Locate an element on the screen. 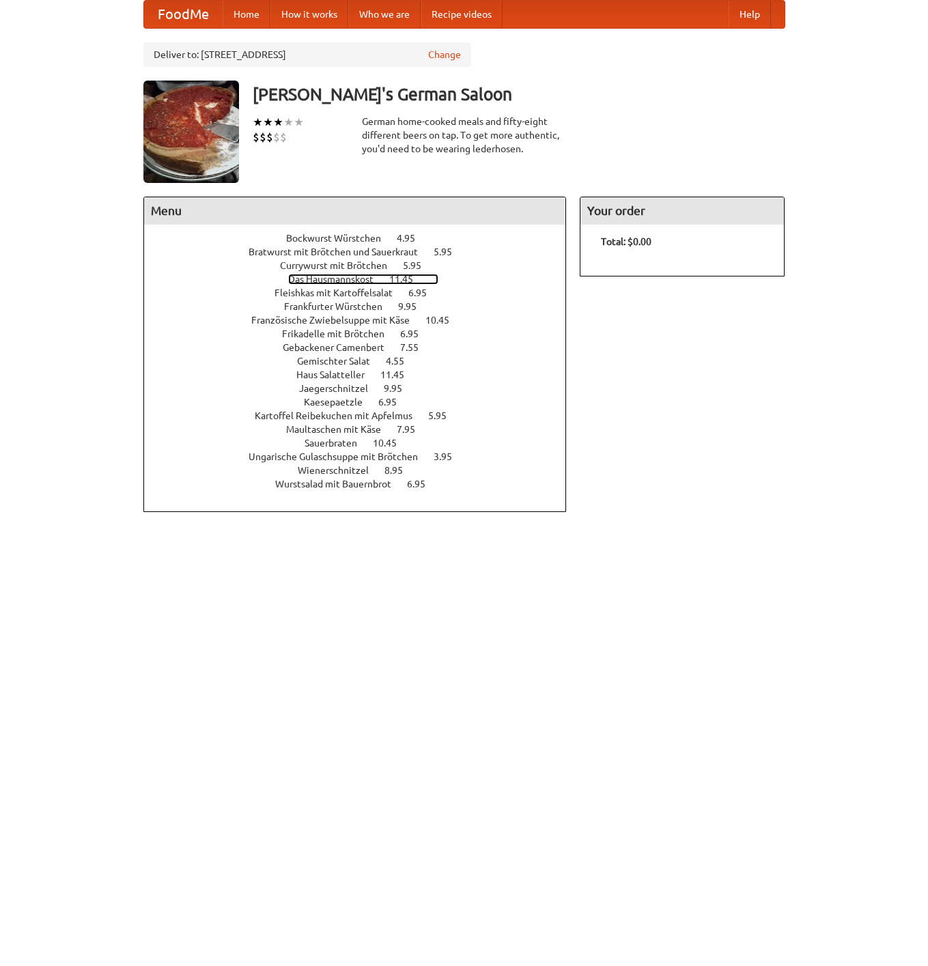 This screenshot has height=966, width=928. span: 3.95 is located at coordinates (449, 457).